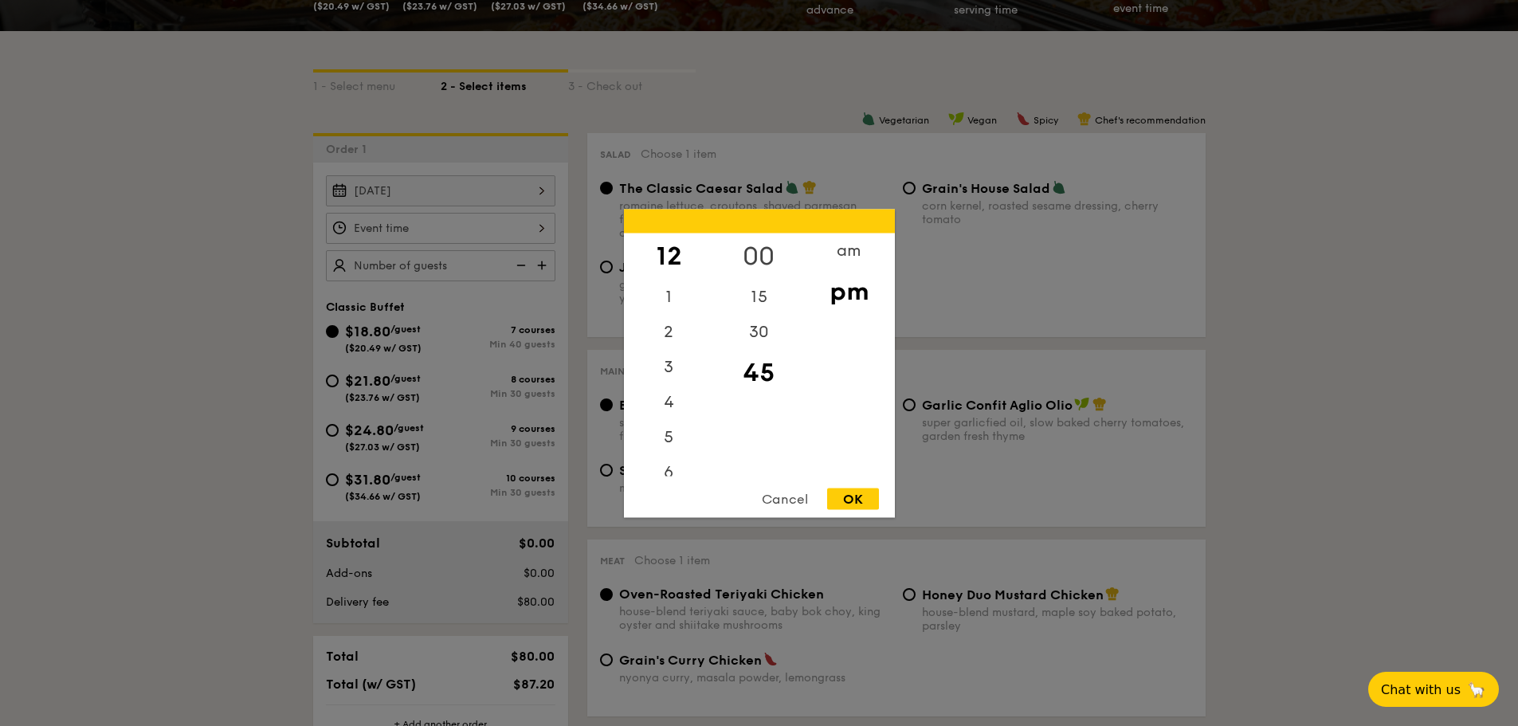 The image size is (1518, 726). Describe the element at coordinates (849, 250) in the screenshot. I see `div: am` at that location.